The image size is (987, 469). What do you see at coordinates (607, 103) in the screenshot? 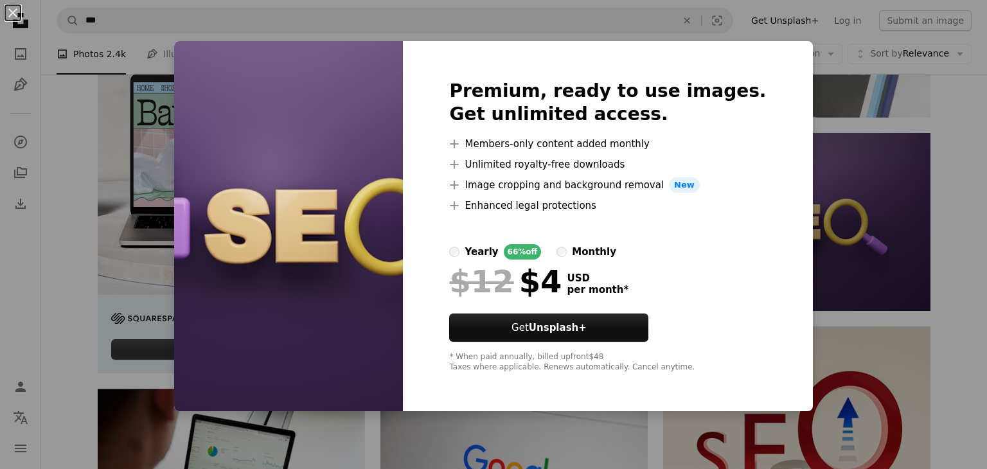
I see `h2: Premium, ready to use images. Get unlimited access.` at bounding box center [607, 103].